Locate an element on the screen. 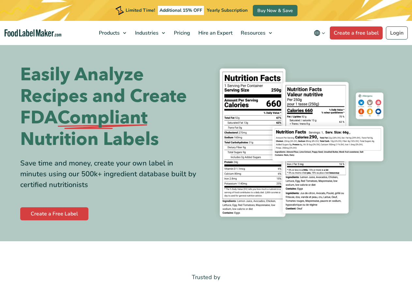 Image resolution: width=412 pixels, height=284 pixels. a: Resources is located at coordinates (256, 33).